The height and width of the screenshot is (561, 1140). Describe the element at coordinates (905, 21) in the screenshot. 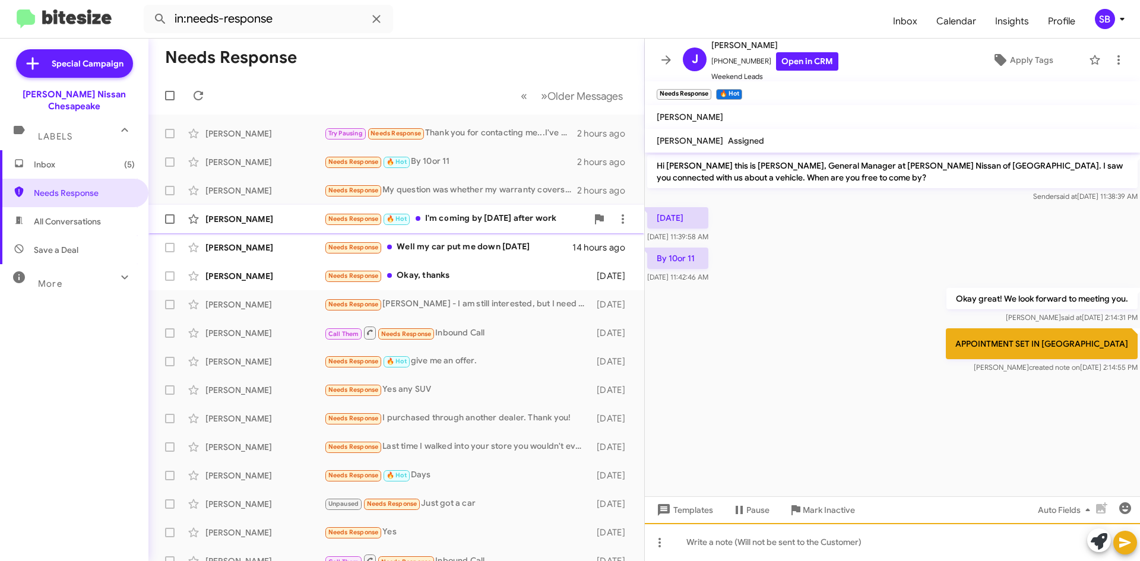

I see `span: Inbox` at that location.